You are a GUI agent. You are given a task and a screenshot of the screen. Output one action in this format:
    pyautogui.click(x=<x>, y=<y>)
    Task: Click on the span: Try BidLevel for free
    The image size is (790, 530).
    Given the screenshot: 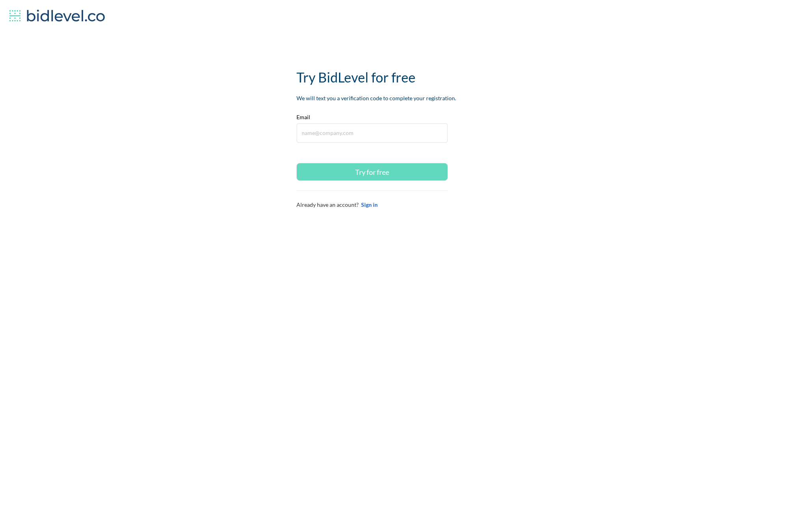 What is the action you would take?
    pyautogui.click(x=356, y=77)
    